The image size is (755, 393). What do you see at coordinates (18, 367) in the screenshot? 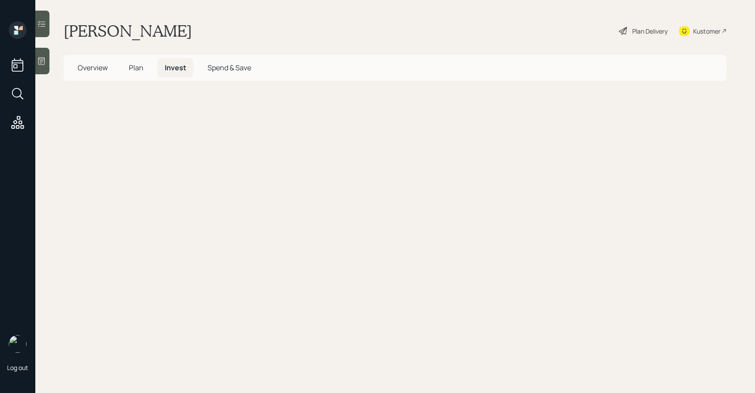
I see `div: Log out` at bounding box center [18, 367].